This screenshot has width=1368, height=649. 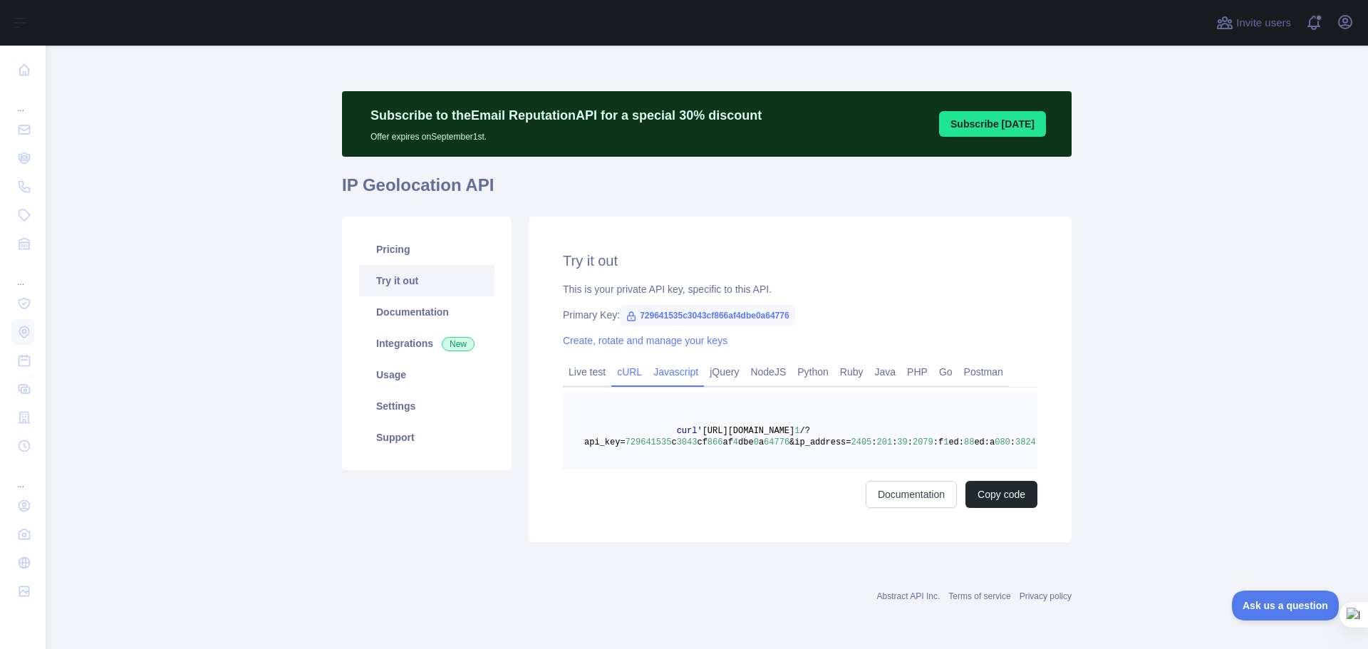 What do you see at coordinates (923, 442) in the screenshot?
I see `span: 2079` at bounding box center [923, 442].